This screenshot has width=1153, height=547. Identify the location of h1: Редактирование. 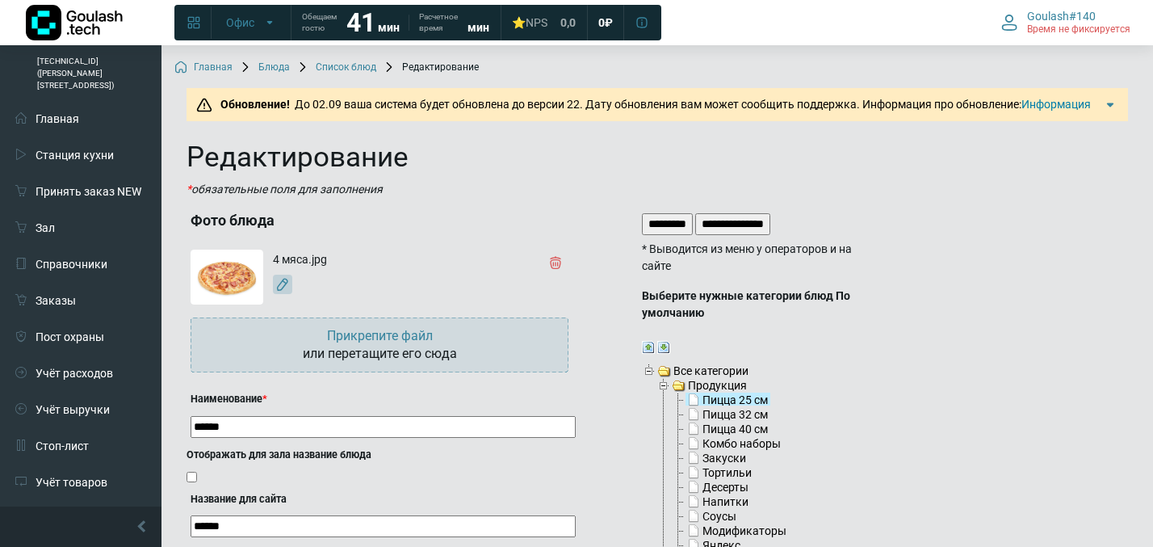
(536, 157).